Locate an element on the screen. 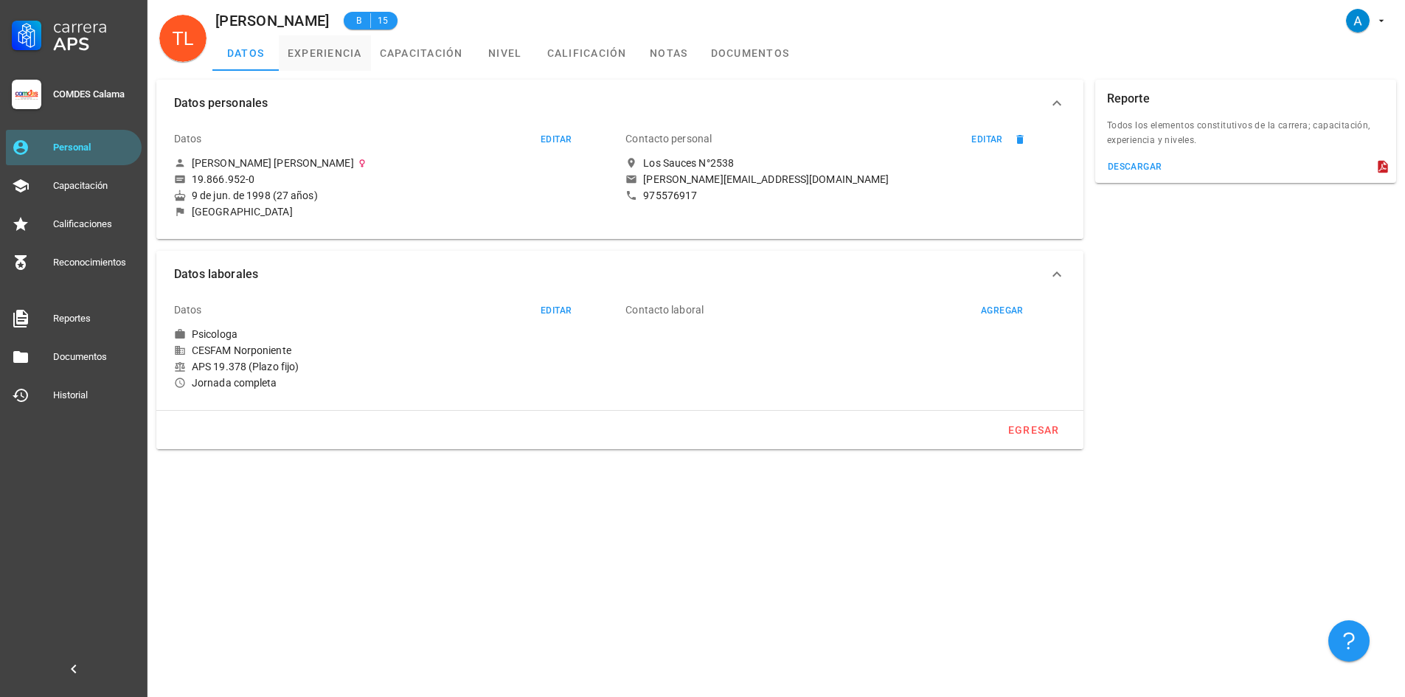  div: egresar is located at coordinates (1033, 430).